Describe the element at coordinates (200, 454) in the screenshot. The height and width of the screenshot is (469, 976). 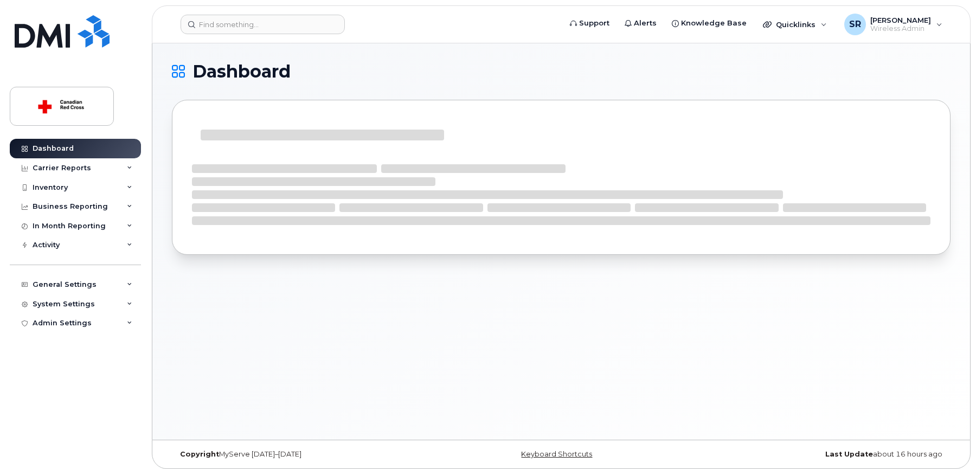
I see `strong: Copyright` at that location.